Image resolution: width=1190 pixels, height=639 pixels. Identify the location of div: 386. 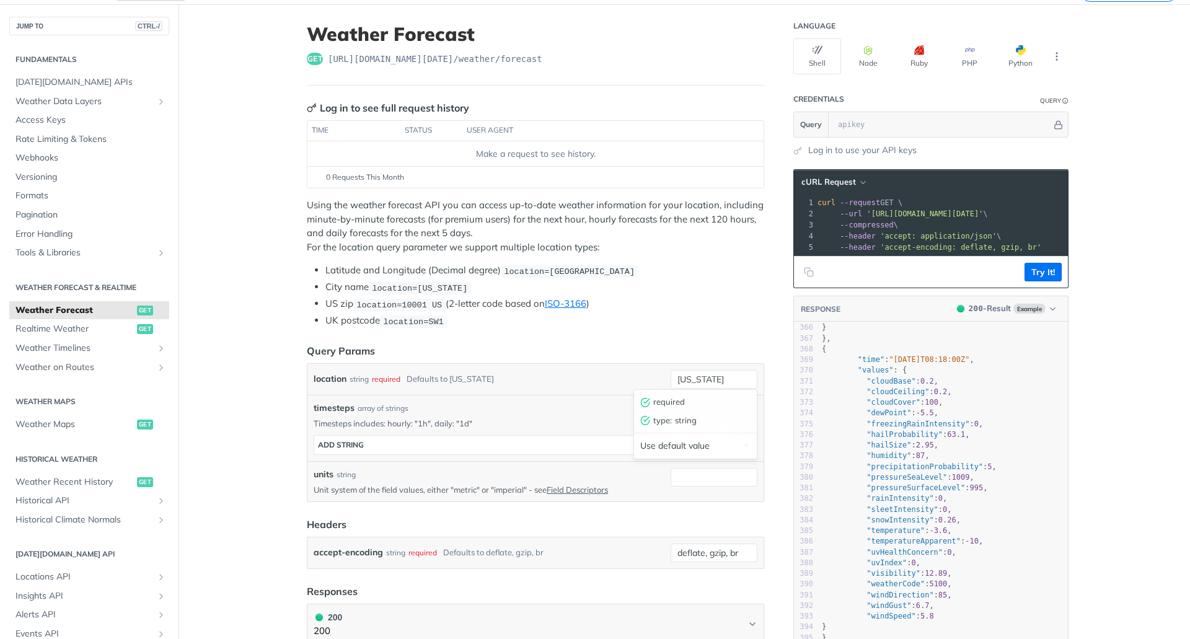
(804, 541).